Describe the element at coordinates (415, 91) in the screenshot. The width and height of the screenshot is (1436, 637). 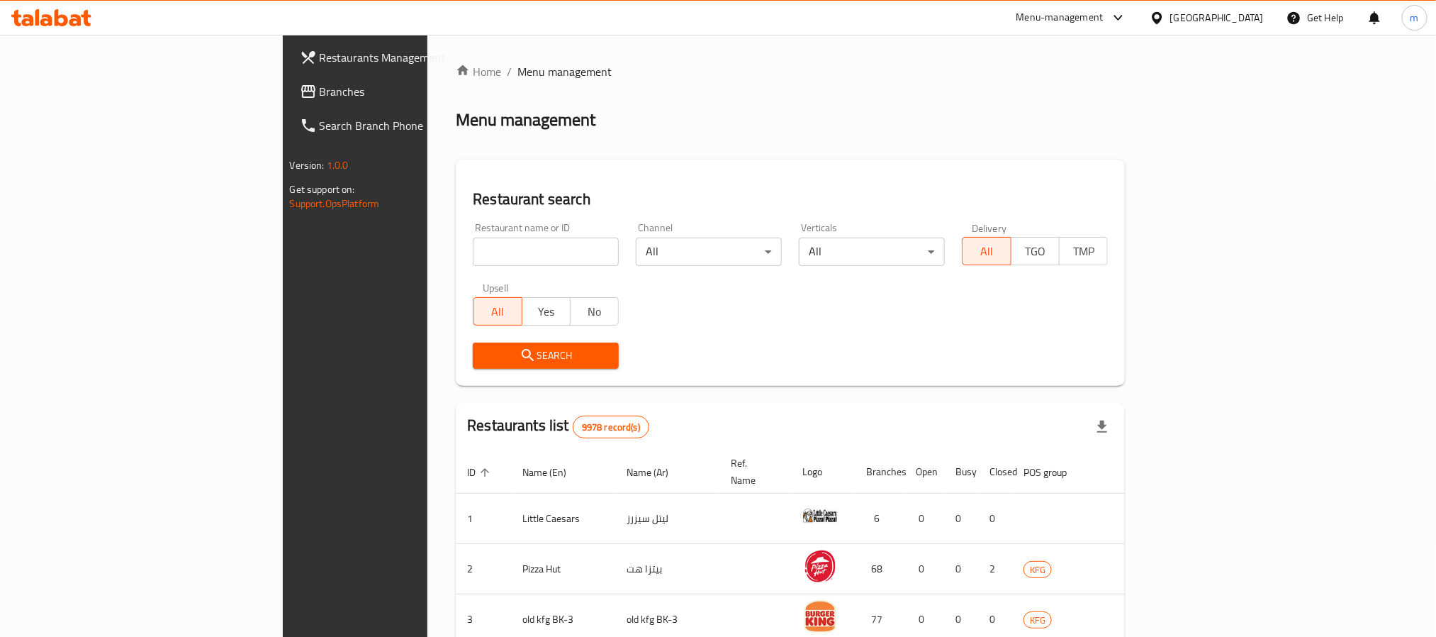
I see `span: Branches` at that location.